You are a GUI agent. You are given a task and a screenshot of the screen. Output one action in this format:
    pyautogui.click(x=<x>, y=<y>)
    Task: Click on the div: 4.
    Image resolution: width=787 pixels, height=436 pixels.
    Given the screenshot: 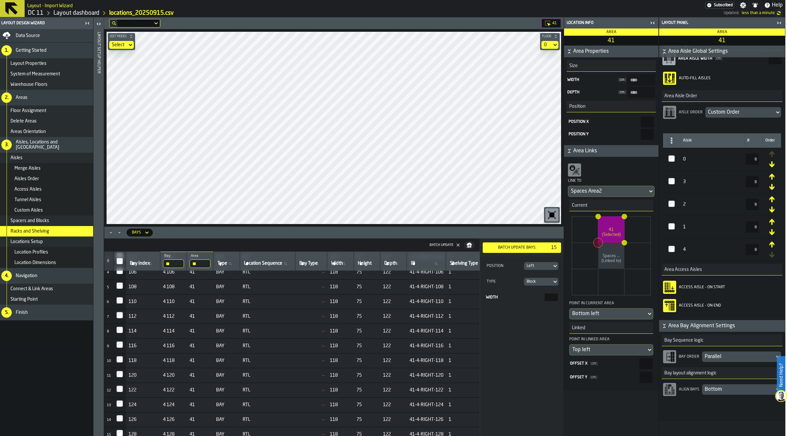 What is the action you would take?
    pyautogui.click(x=7, y=276)
    